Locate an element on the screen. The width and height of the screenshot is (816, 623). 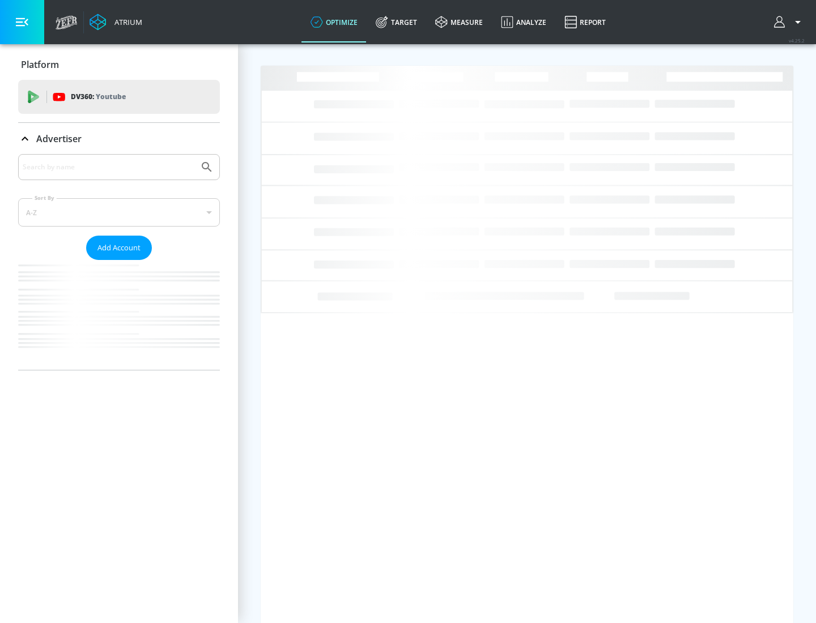
a: Report is located at coordinates (585, 22).